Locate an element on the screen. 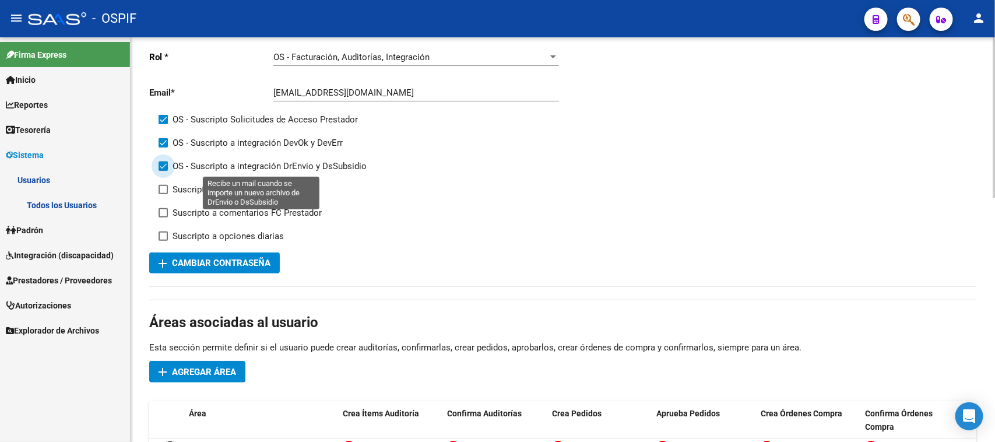 The image size is (995, 442). span: Autorizaciones is located at coordinates (38, 305).